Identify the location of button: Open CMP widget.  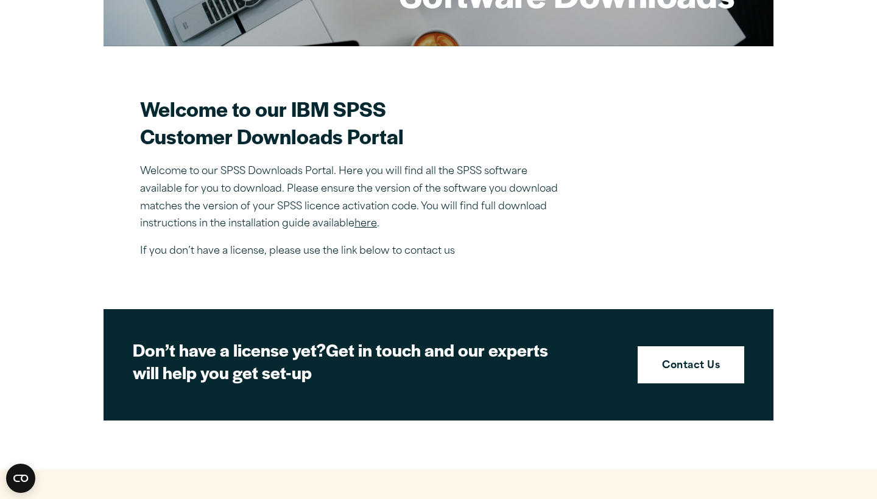
(21, 478).